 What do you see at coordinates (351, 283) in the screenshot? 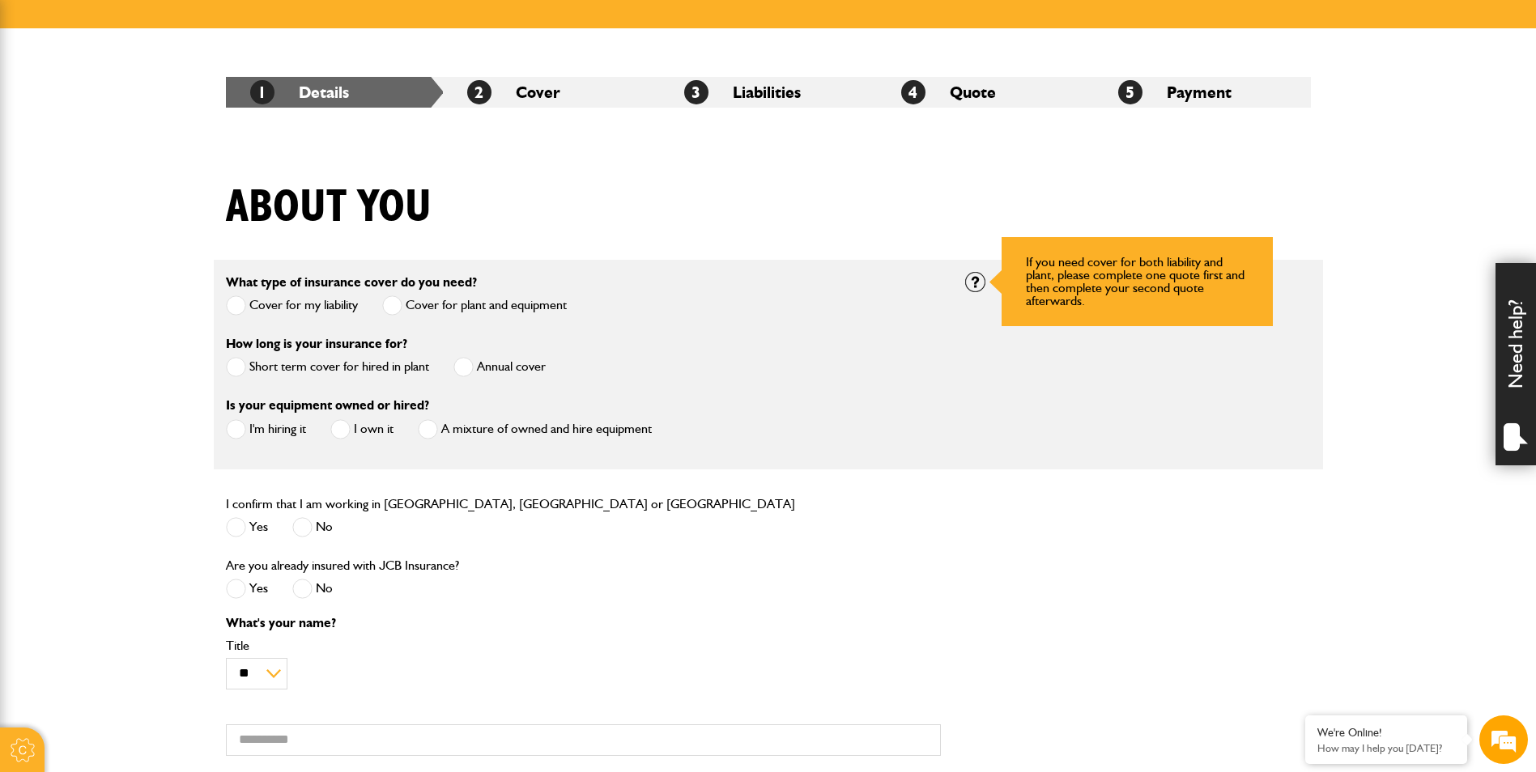
I see `label: What type of insurance cover do you need?` at bounding box center [351, 283].